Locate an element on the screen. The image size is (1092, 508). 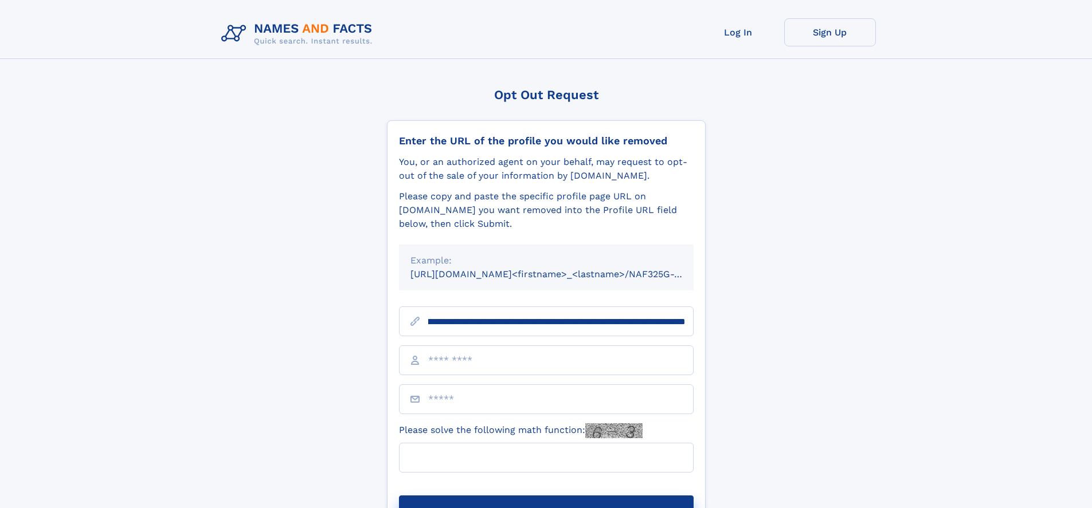
a: Log In is located at coordinates (738, 32).